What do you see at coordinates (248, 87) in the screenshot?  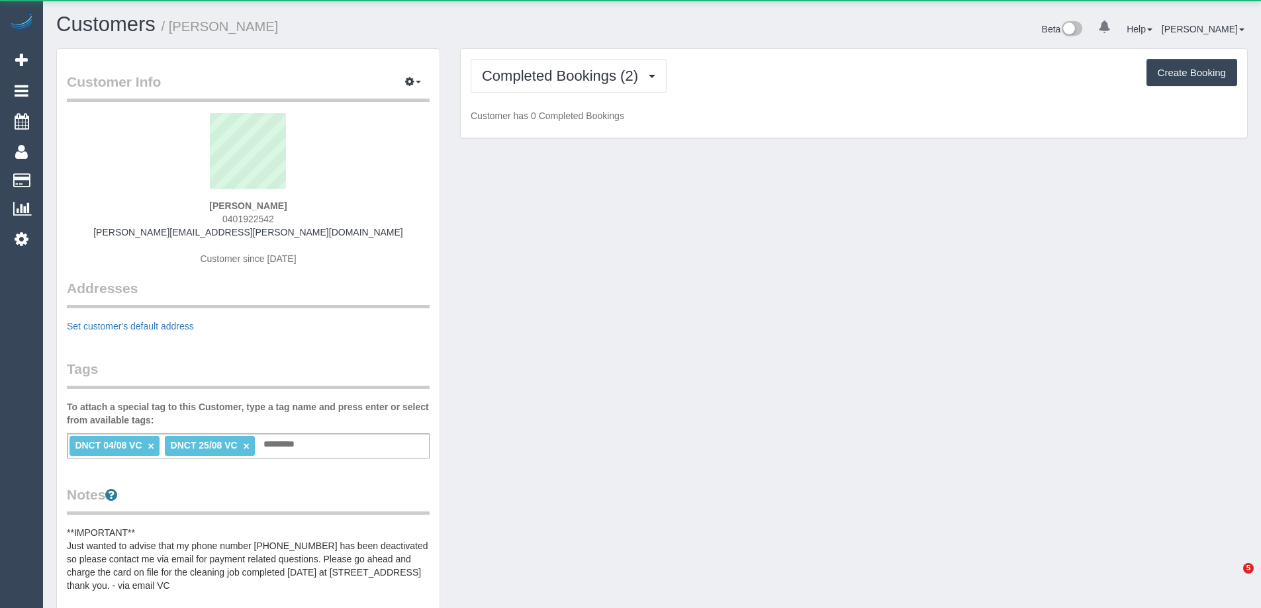 I see `legend: Customer Info` at bounding box center [248, 87].